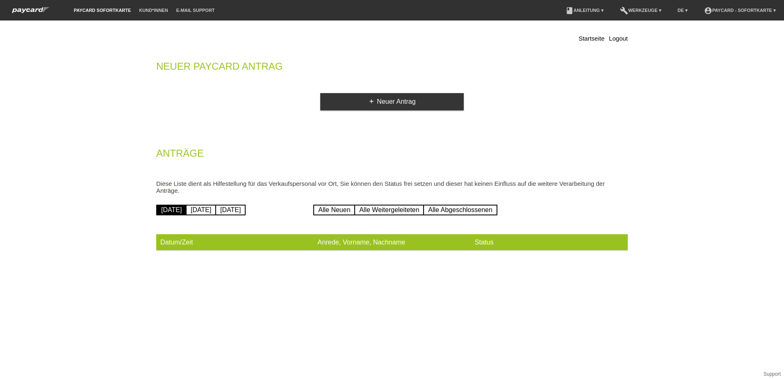  Describe the element at coordinates (196, 10) in the screenshot. I see `a: E-Mail Support` at that location.